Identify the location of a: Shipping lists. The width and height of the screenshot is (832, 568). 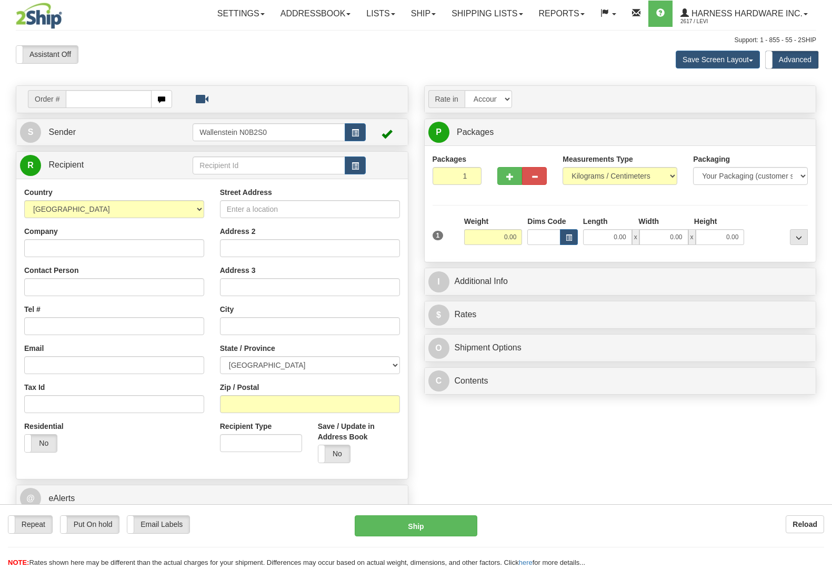
(487, 14).